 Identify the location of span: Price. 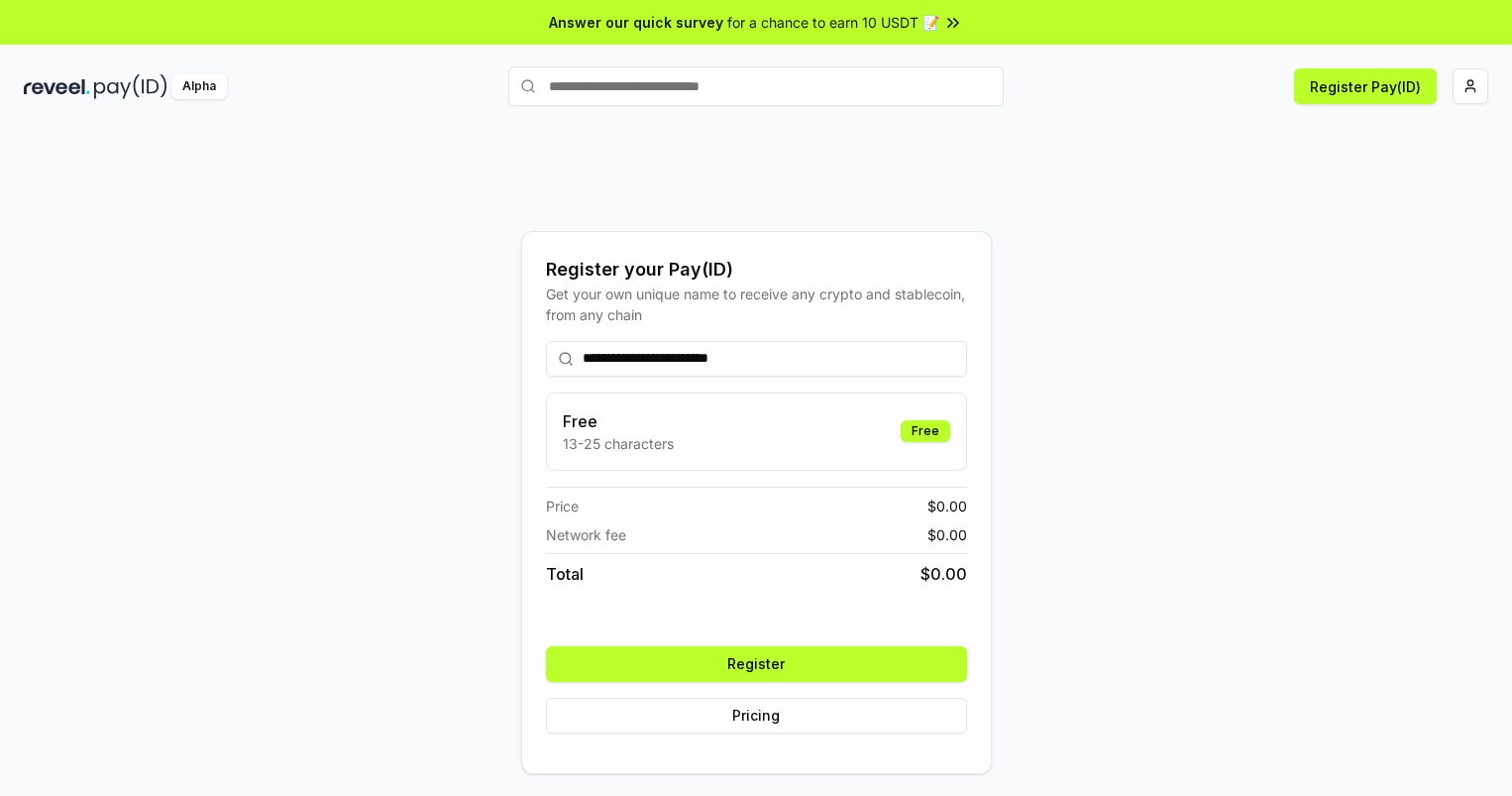
(562, 506).